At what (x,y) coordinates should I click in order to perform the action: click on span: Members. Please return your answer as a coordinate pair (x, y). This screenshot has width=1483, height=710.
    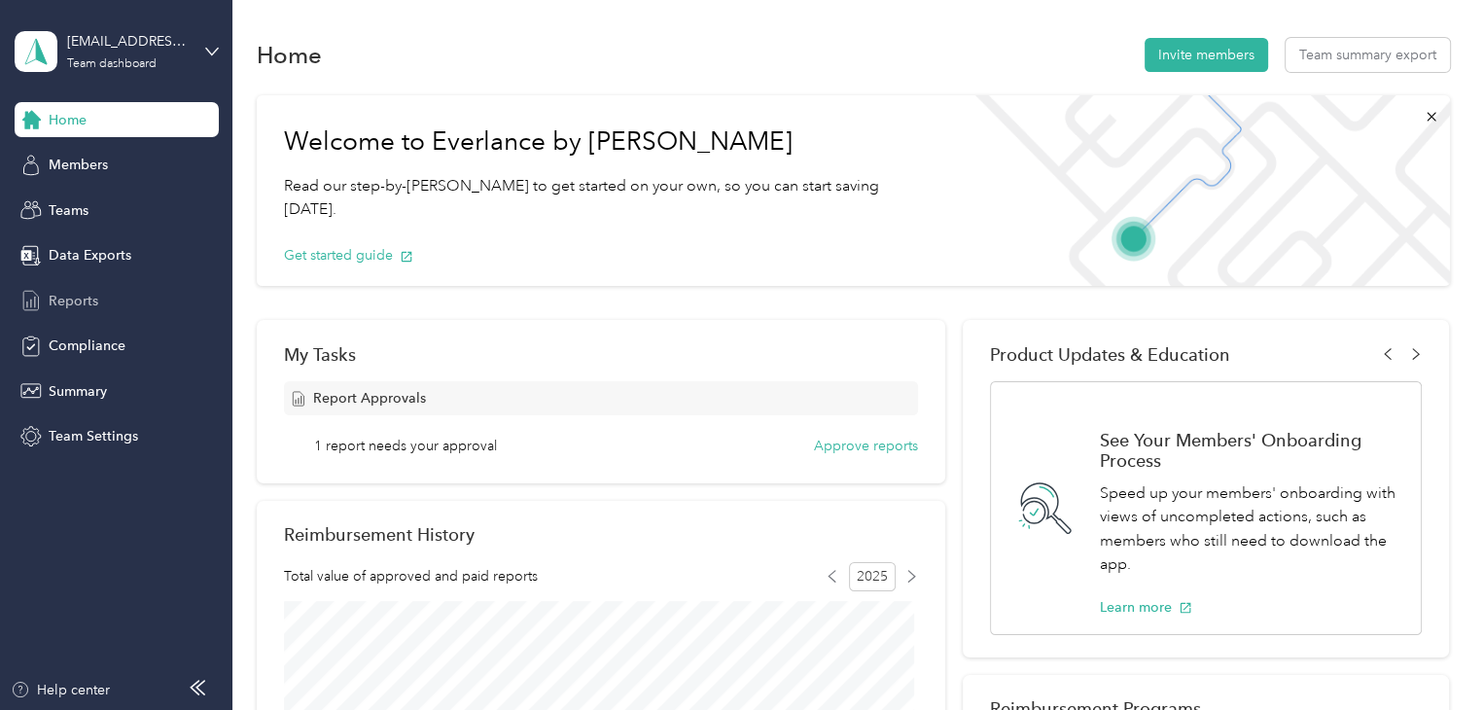
    Looking at the image, I should click on (78, 164).